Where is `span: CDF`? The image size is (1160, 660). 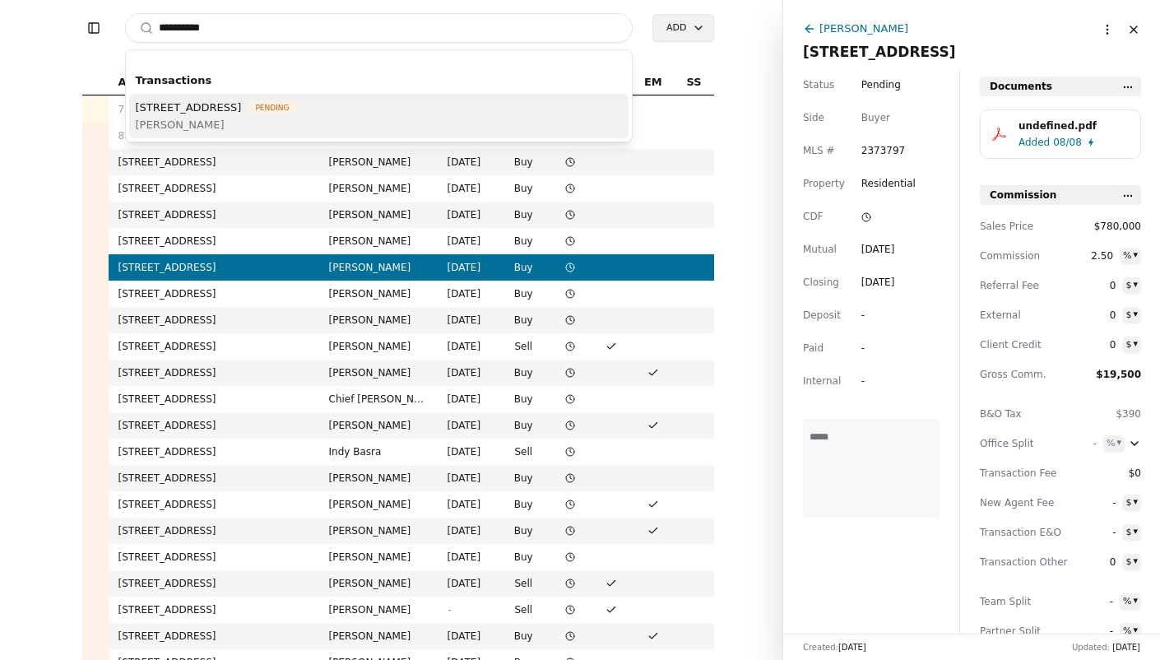
span: CDF is located at coordinates (813, 216).